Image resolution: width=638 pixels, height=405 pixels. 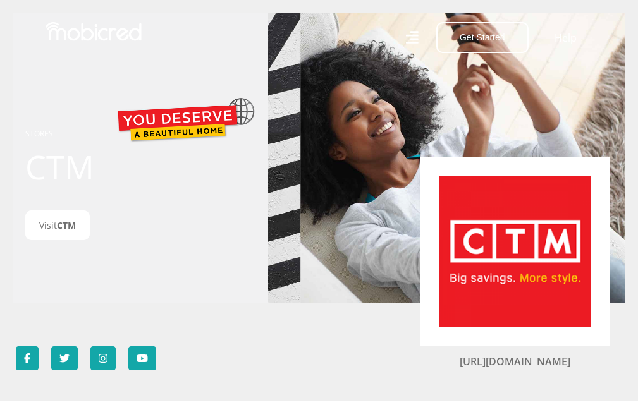 I want to click on a: Subscribe to CTM on YouTube, so click(x=142, y=359).